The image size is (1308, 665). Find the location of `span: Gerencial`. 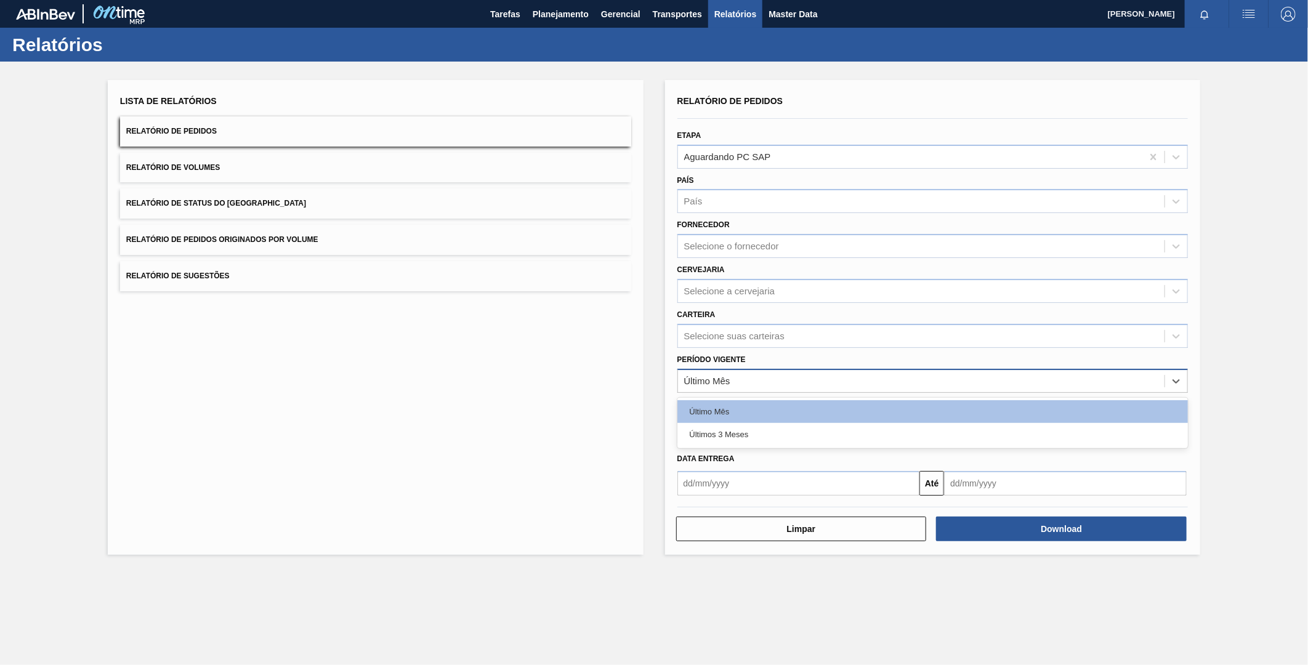

span: Gerencial is located at coordinates (621, 14).